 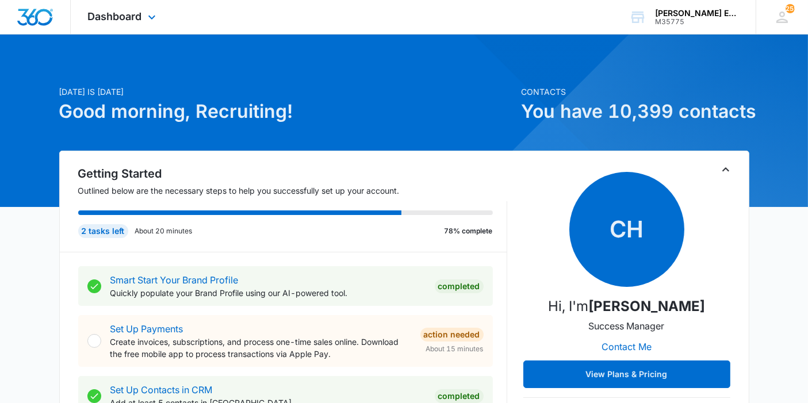 What do you see at coordinates (627, 230) in the screenshot?
I see `span: CH` at bounding box center [627, 230].